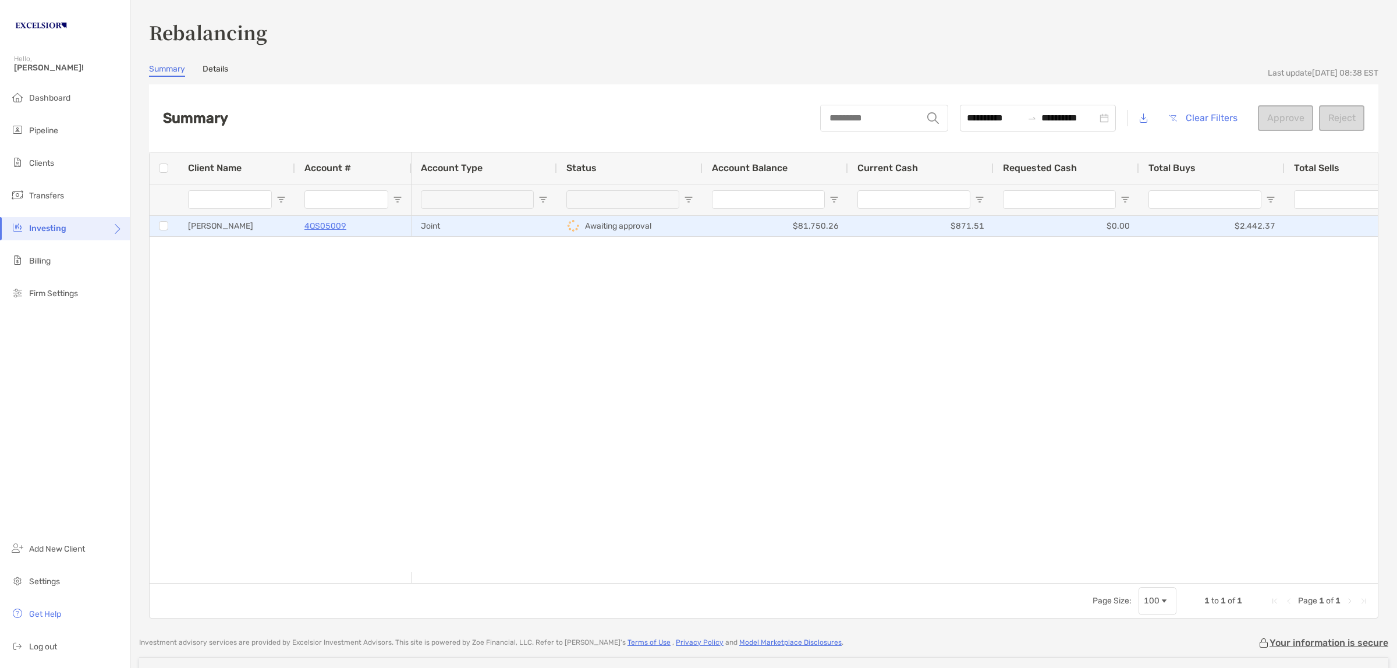 The width and height of the screenshot is (1397, 668). I want to click on img: clients icon, so click(17, 162).